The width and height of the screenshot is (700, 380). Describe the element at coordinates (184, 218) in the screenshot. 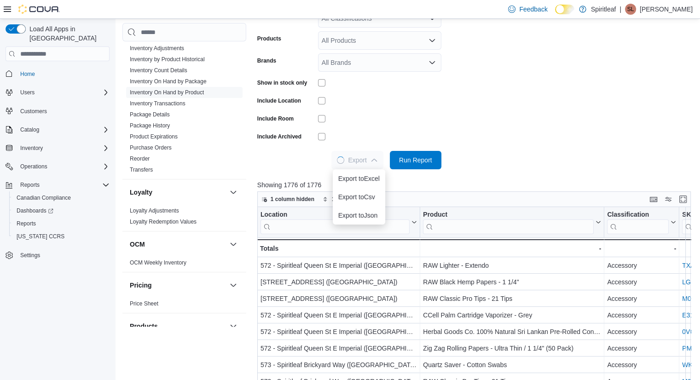

I see `div: Loyalty` at that location.